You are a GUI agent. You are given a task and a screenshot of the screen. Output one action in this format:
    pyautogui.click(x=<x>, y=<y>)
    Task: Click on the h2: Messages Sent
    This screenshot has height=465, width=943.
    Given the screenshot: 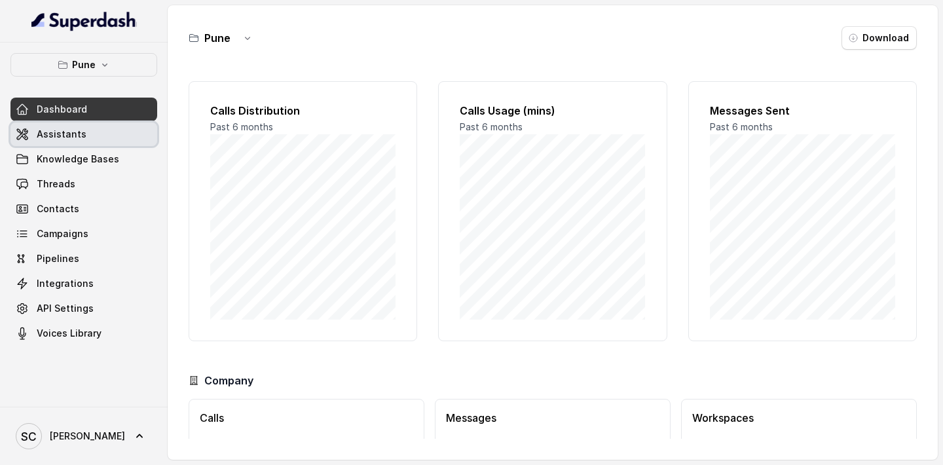 What is the action you would take?
    pyautogui.click(x=802, y=111)
    